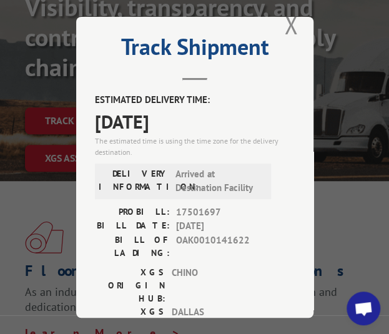 This screenshot has height=334, width=389. What do you see at coordinates (133, 226) in the screenshot?
I see `label: BILL DATE:` at bounding box center [133, 226].